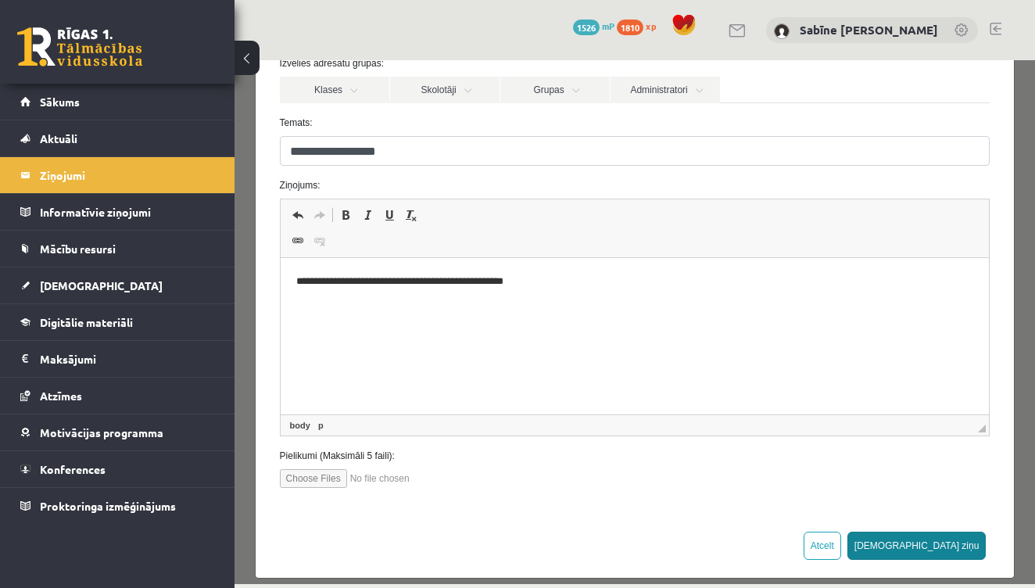 This screenshot has width=1035, height=588. What do you see at coordinates (59, 138) in the screenshot?
I see `span: Aktuāli` at bounding box center [59, 138].